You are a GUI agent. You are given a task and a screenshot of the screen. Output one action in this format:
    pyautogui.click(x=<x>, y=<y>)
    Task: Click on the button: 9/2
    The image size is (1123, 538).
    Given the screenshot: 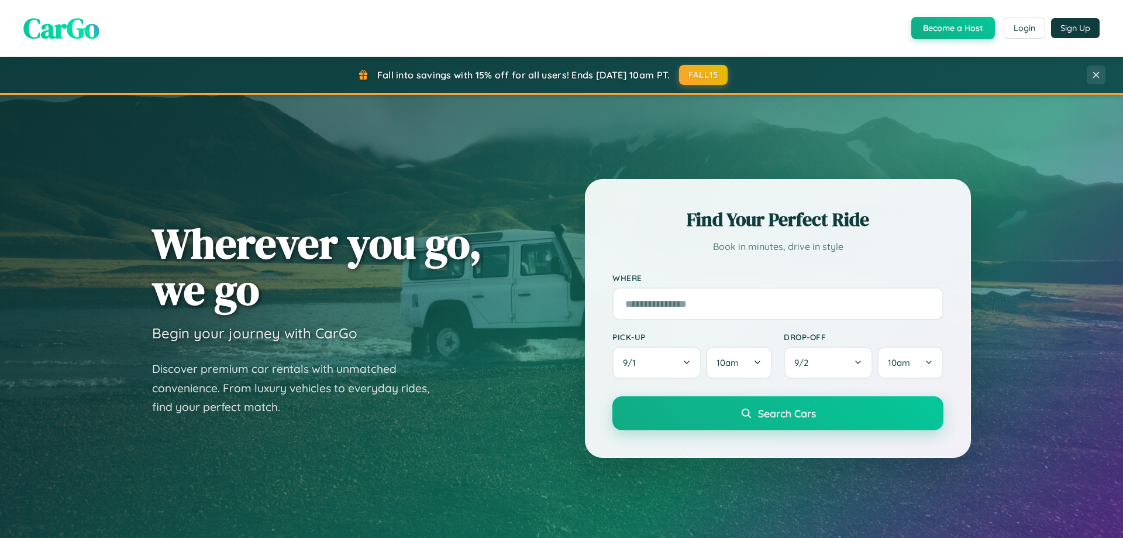 What is the action you would take?
    pyautogui.click(x=828, y=362)
    